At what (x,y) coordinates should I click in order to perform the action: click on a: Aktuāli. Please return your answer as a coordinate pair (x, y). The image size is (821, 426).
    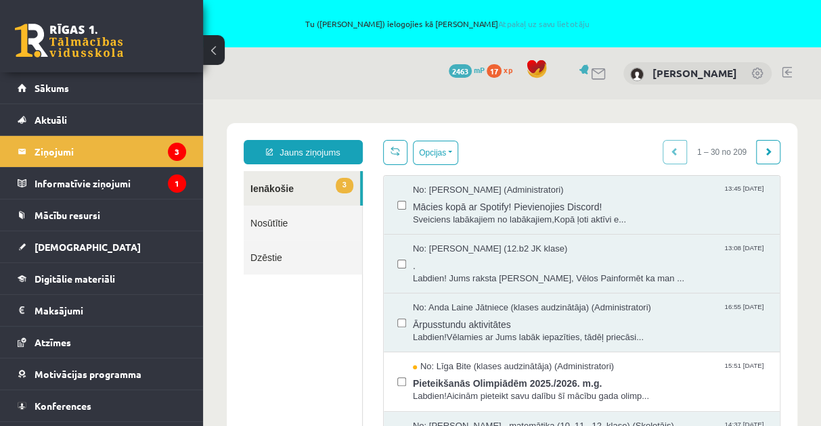
    Looking at the image, I should click on (102, 120).